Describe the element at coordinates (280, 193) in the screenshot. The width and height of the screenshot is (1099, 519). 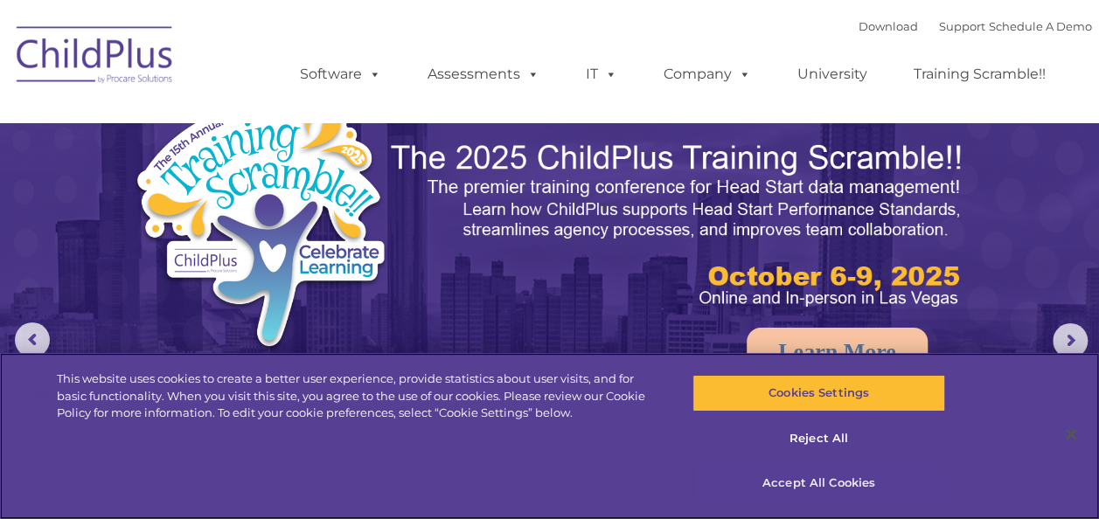
I see `span: Phone number` at that location.